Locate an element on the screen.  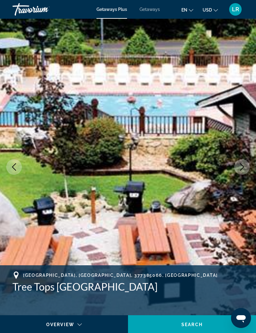
button: Change currency is located at coordinates (210, 10).